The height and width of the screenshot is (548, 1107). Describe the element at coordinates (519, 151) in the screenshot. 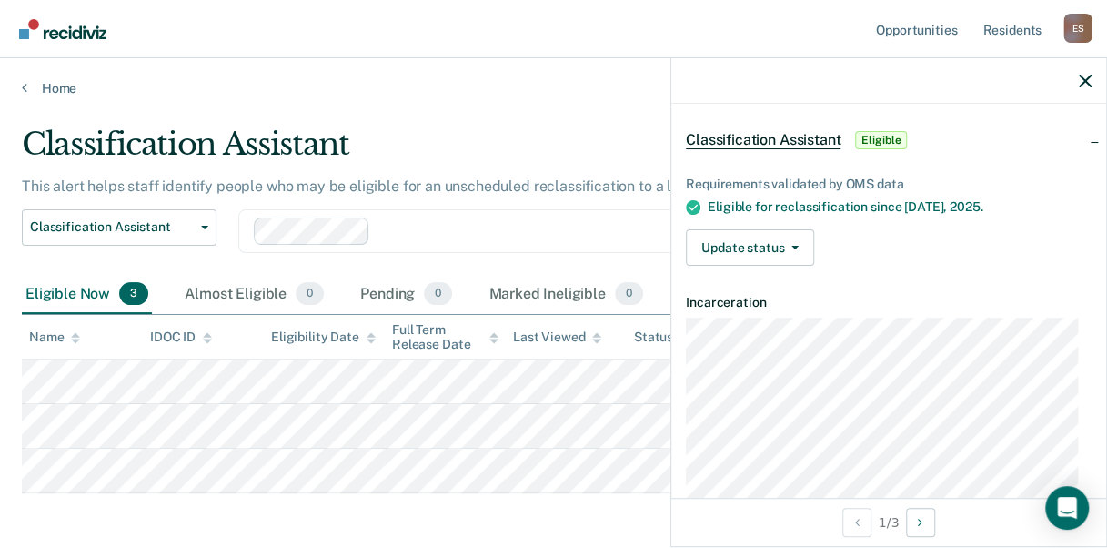

I see `div: Classification Assistant` at that location.